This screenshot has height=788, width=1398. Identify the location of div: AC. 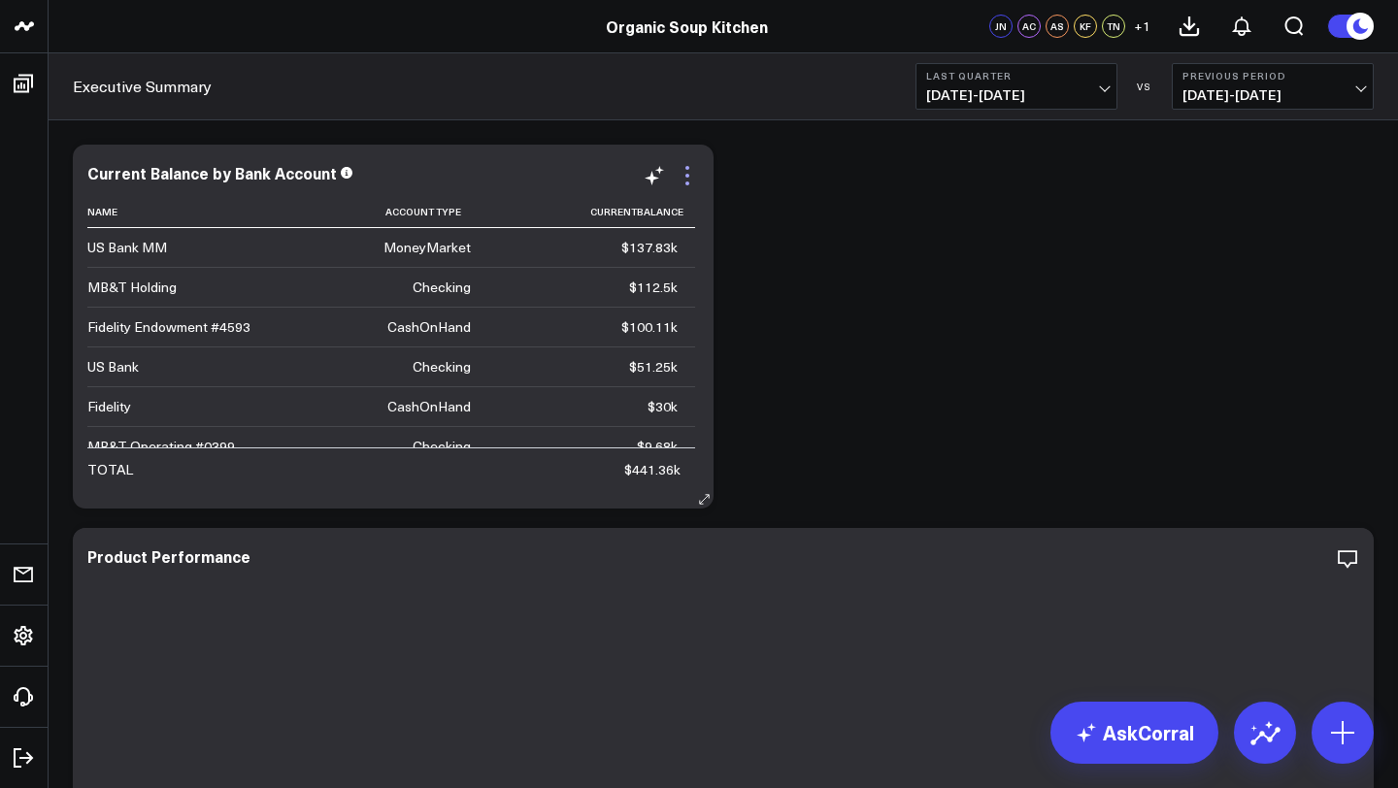
(1029, 26).